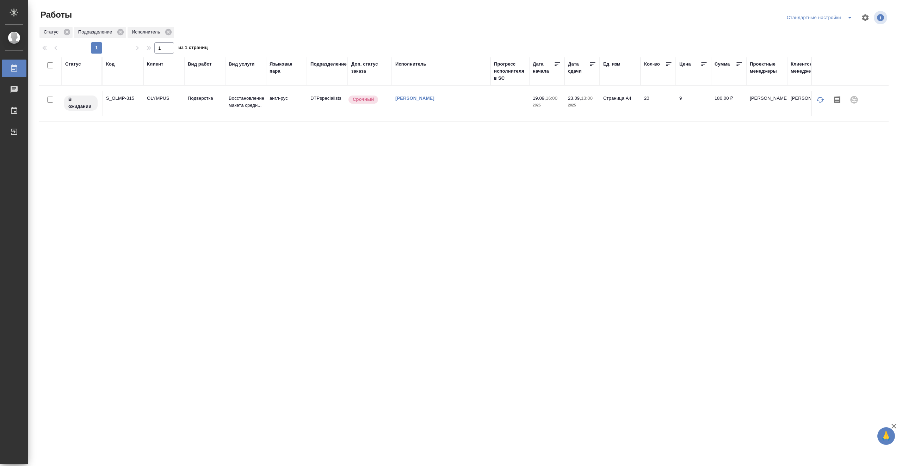  I want to click on p: Подверстка, so click(205, 98).